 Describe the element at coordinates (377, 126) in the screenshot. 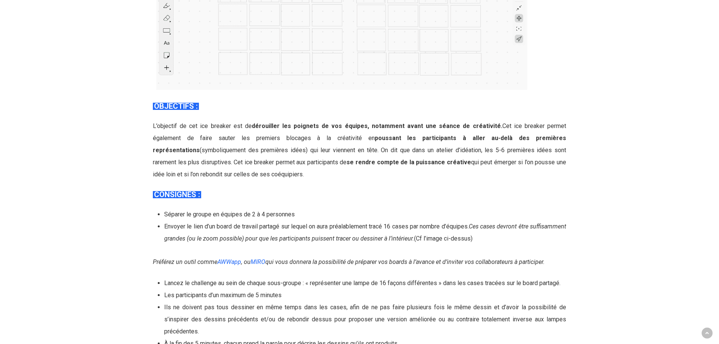

I see `strong: dérouiller les poignets de vos équipes, notamment avant une séance de créativité.` at that location.